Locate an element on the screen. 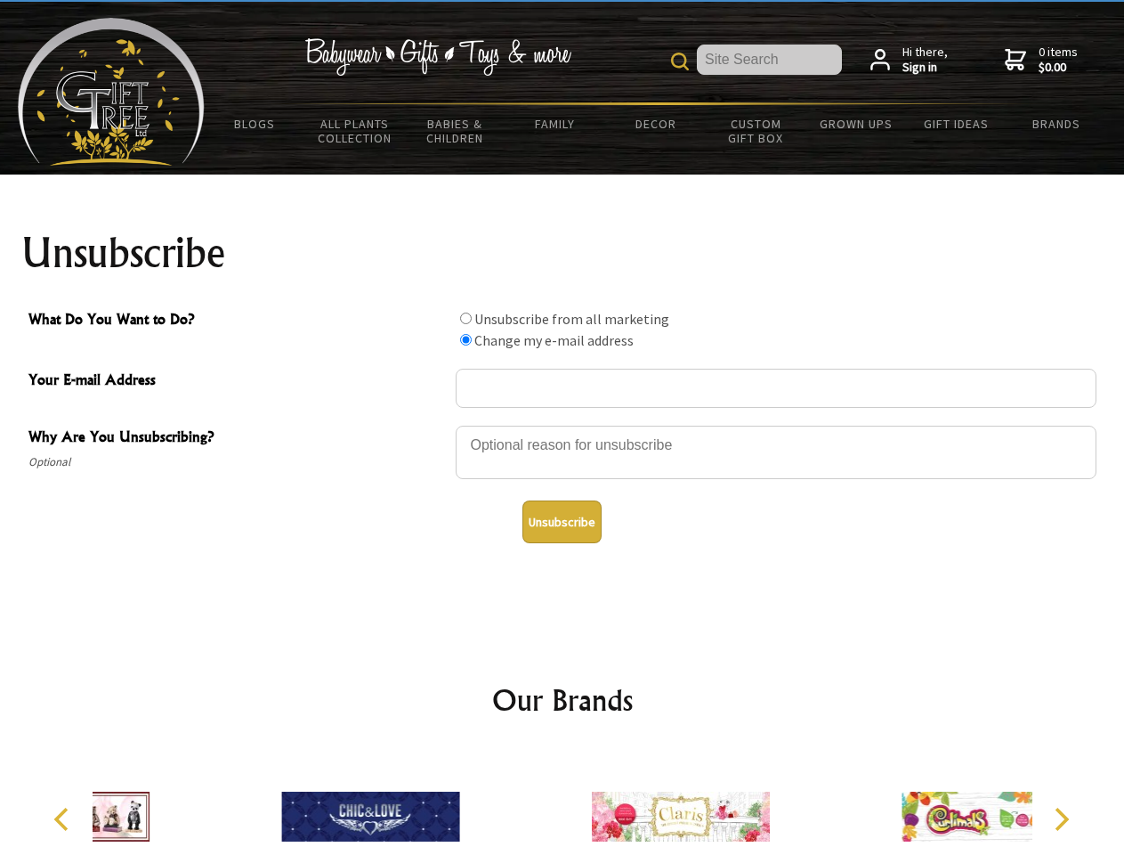 This screenshot has width=1124, height=855. strong: Sign in is located at coordinates (925, 68).